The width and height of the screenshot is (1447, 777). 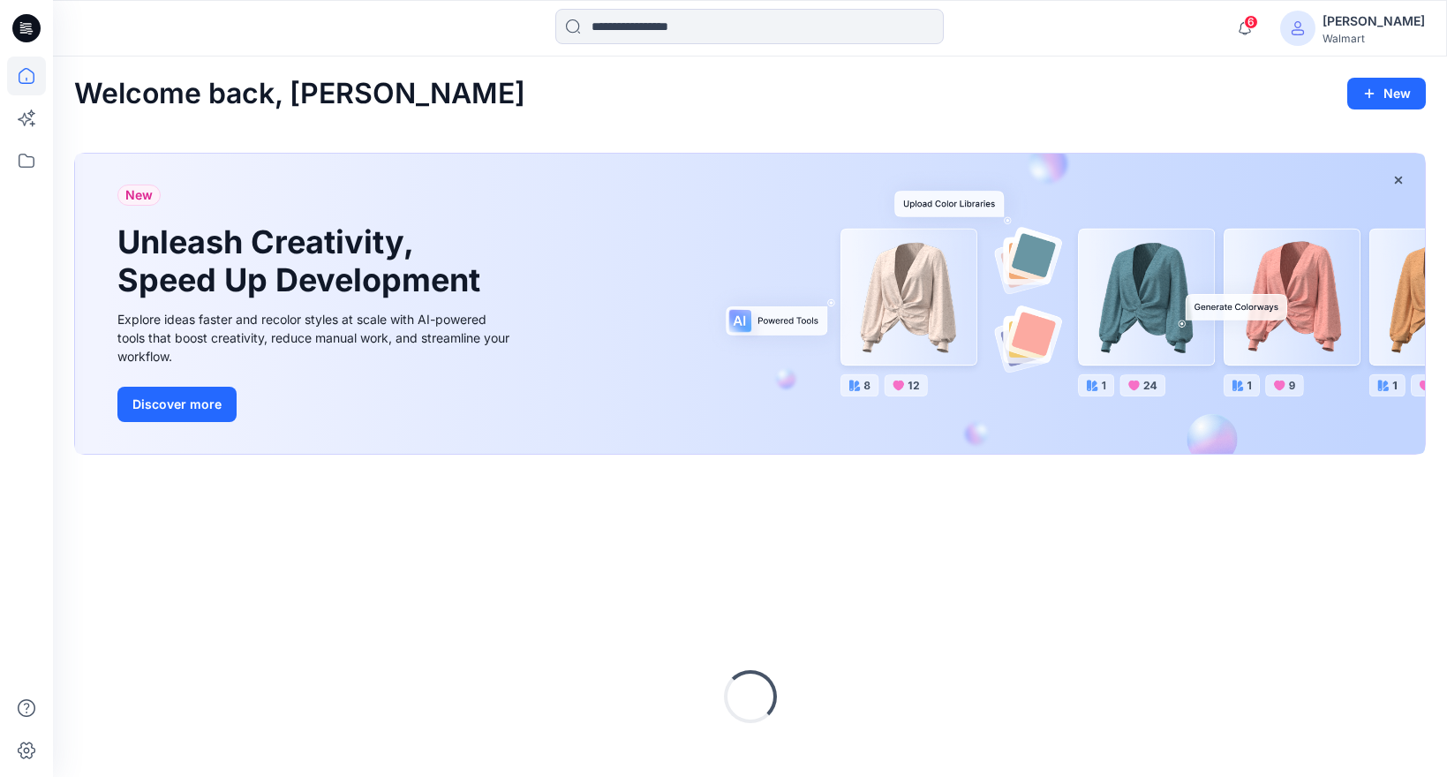 I want to click on span: 6, so click(x=1251, y=22).